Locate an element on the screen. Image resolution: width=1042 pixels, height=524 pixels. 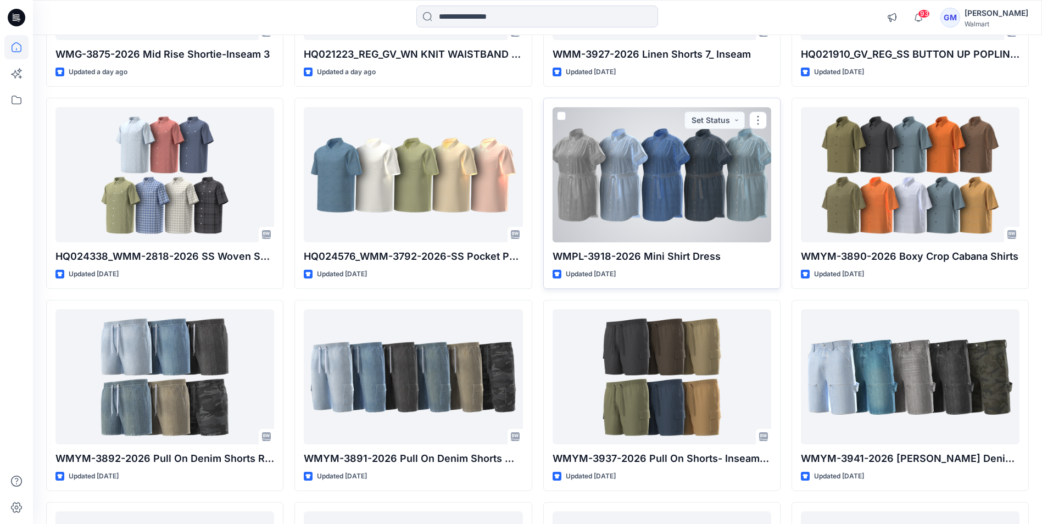
p: HQ021910_GV_REG_SS BUTTON UP POPLIN SHIRT is located at coordinates (910, 54).